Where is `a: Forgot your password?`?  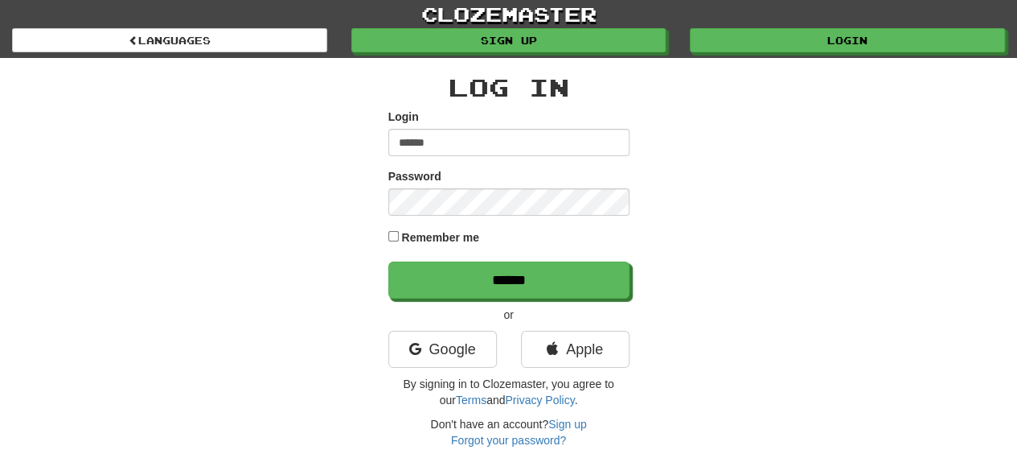 a: Forgot your password? is located at coordinates (508, 440).